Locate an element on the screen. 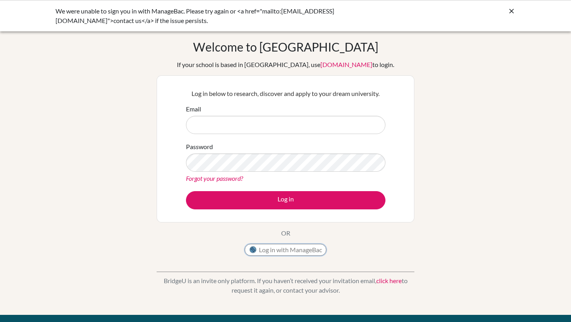 The image size is (571, 322). button: Log in is located at coordinates (286, 200).